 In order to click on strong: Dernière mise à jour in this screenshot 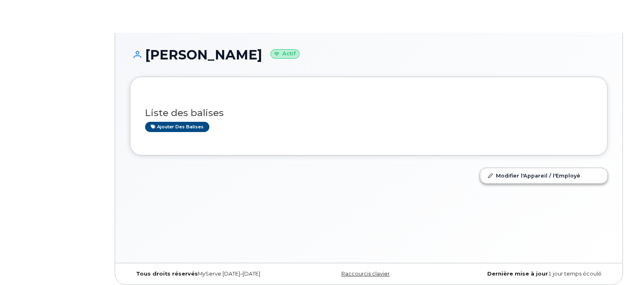, I will do `click(517, 273)`.